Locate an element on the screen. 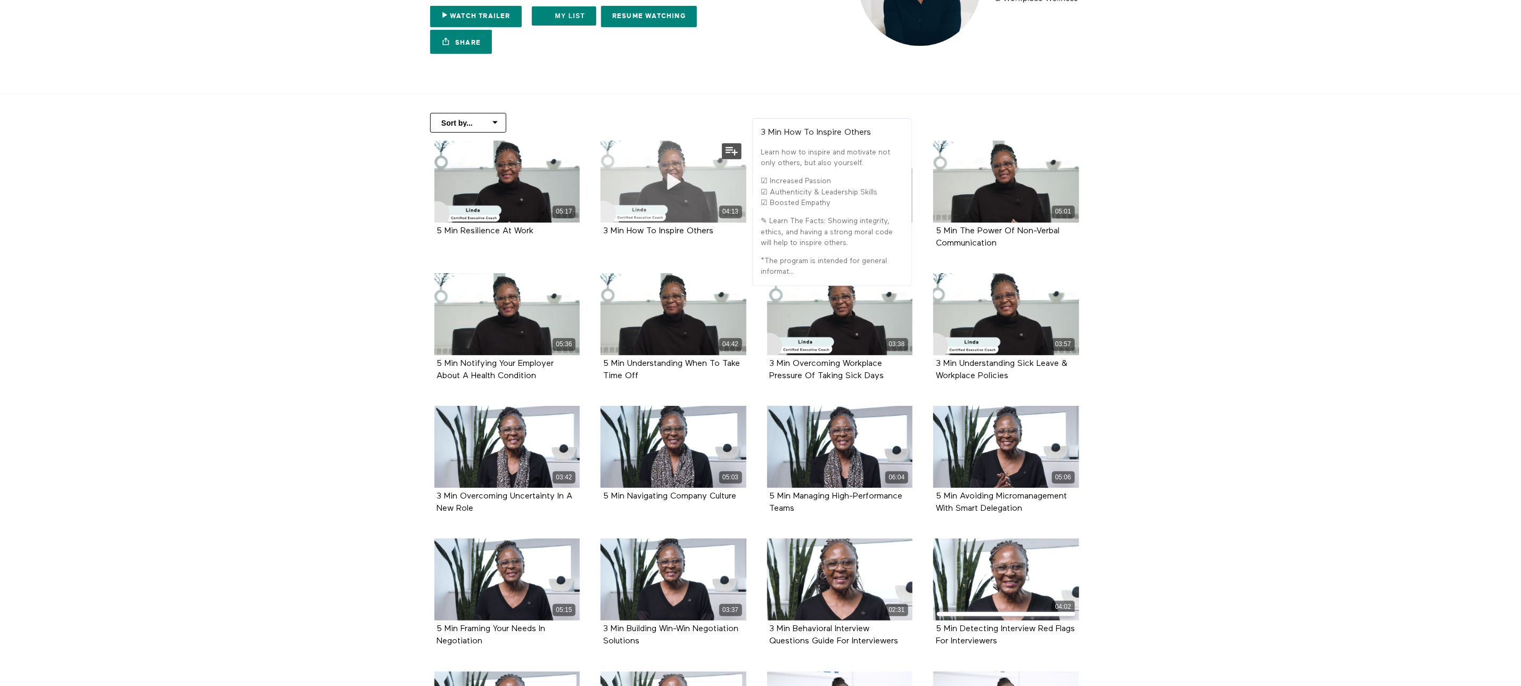  a: 3 Min Overcoming Workplace Pressure Of Taking Sick Days is located at coordinates (827, 369).